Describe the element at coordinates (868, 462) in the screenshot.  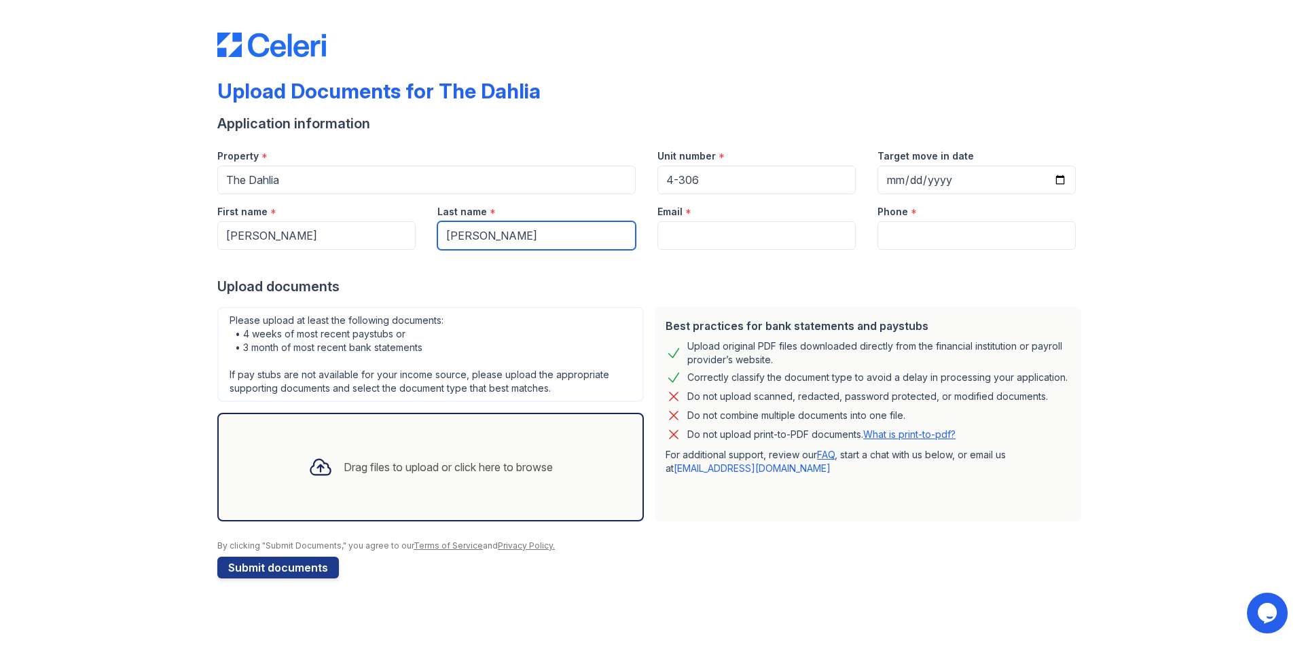
I see `p: For additional support, review our , start a chat with us below, or email us at` at that location.